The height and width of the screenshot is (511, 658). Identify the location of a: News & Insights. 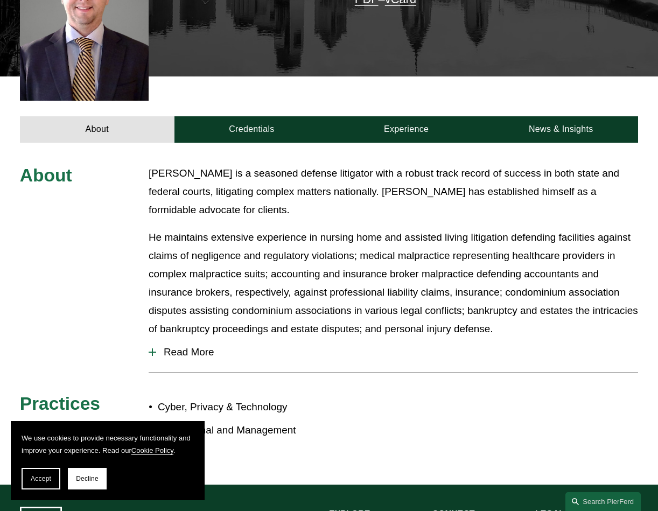
(561, 129).